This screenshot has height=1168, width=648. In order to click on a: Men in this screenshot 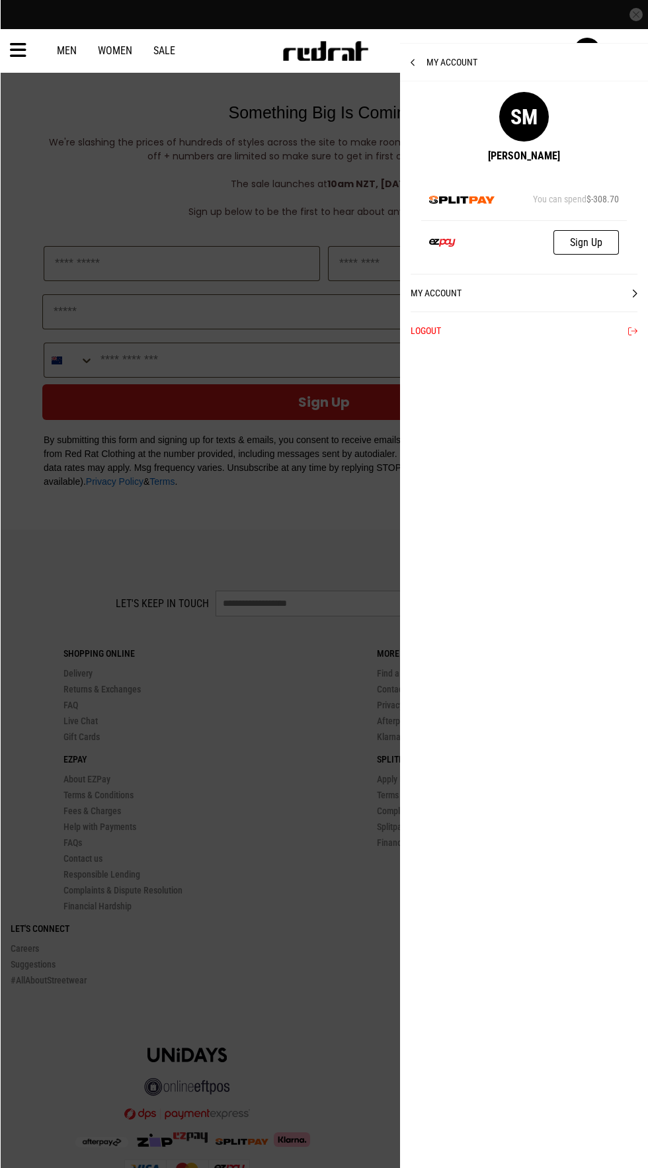, I will do `click(67, 50)`.